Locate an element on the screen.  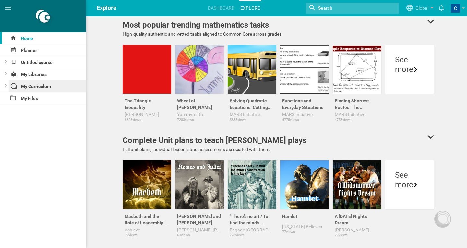
div: 77 views is located at coordinates (305, 232).